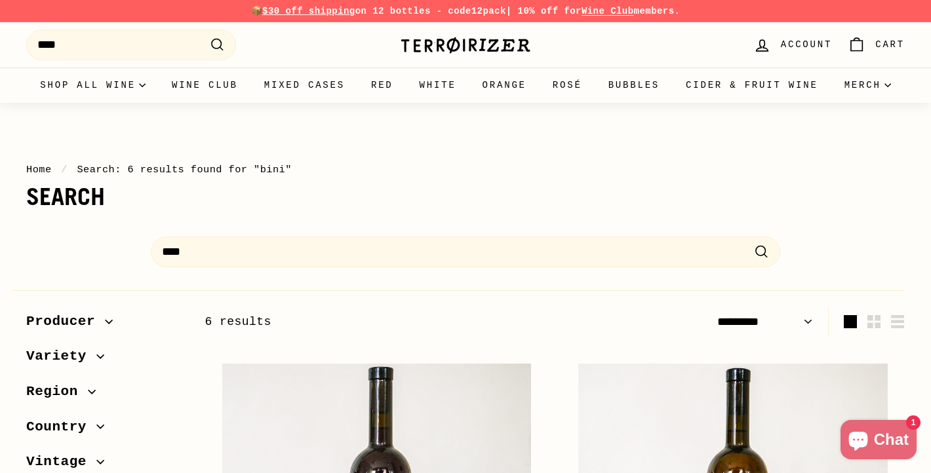 The width and height of the screenshot is (931, 473). I want to click on button: Region, so click(105, 395).